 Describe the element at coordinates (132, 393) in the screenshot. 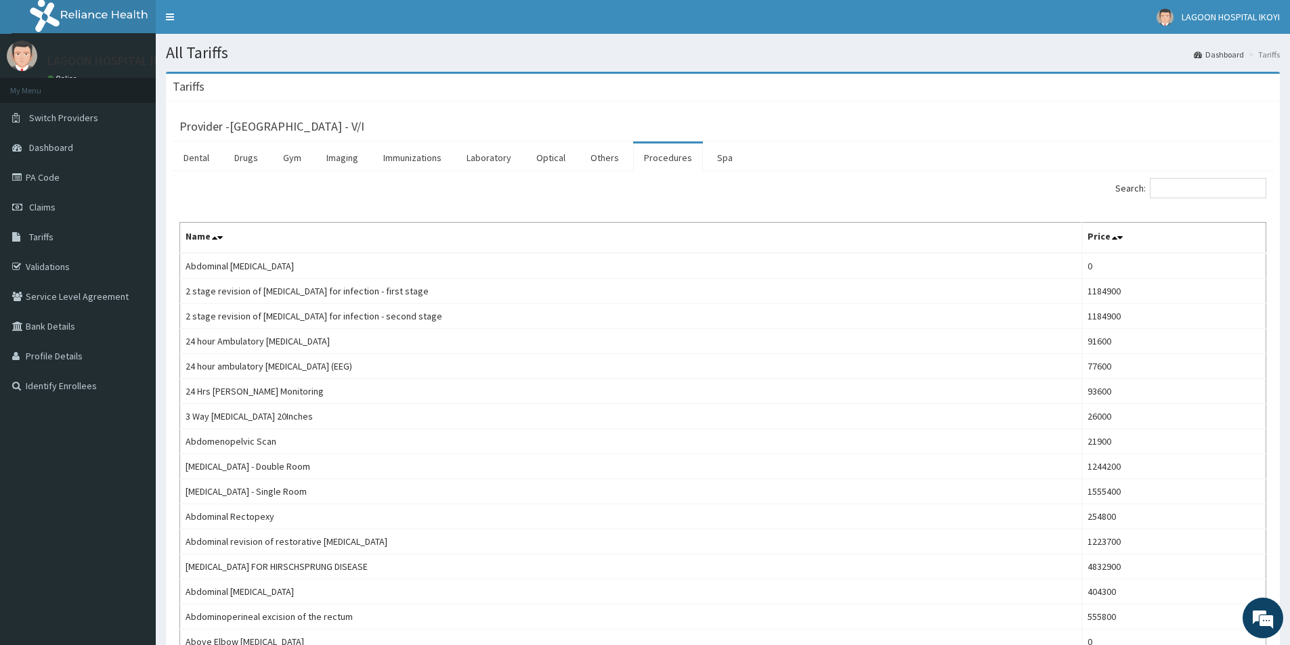

I see `textarea: Type your message and hit 'Enter'` at that location.